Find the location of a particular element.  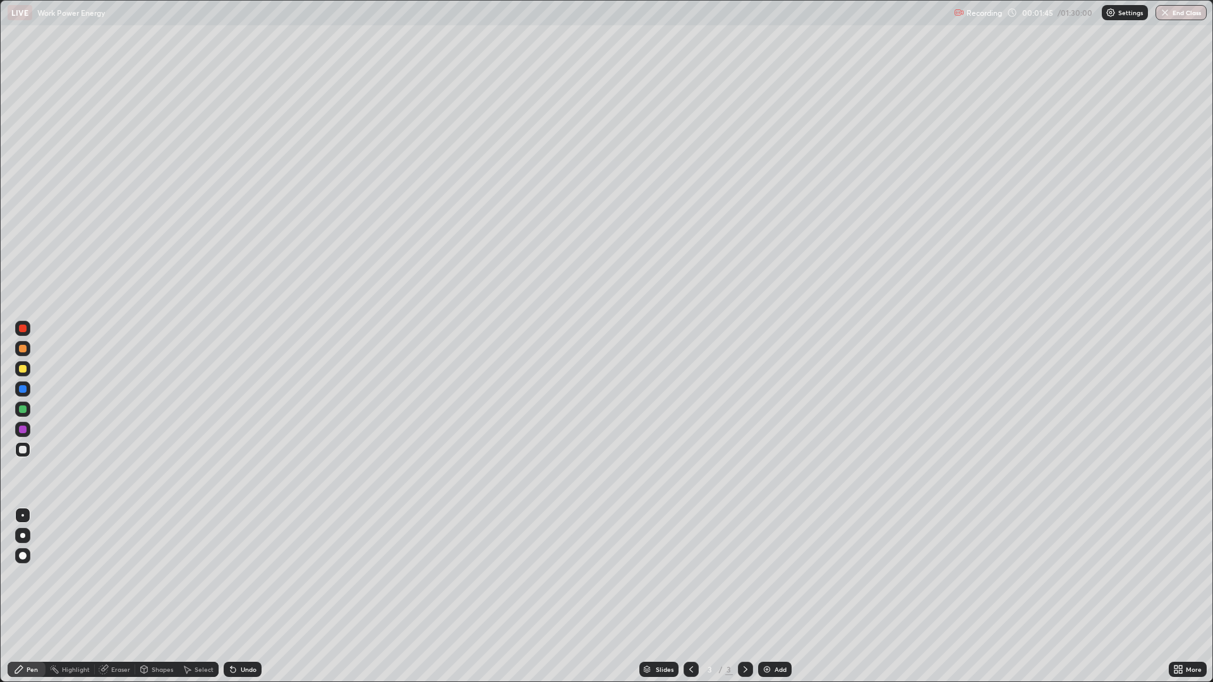

div: Pen is located at coordinates (32, 670).